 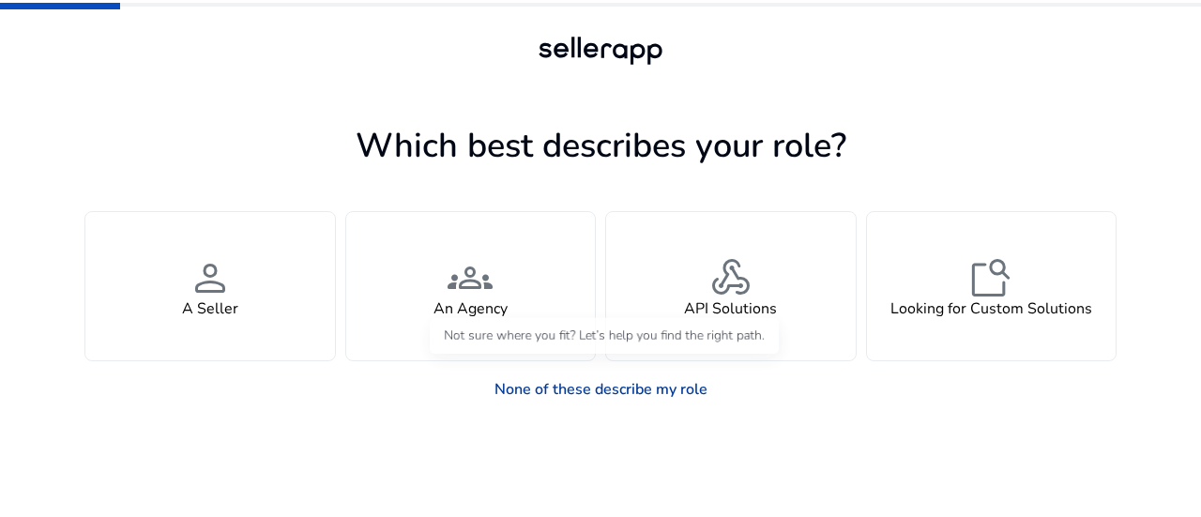 I want to click on a: None of these describe my role, so click(x=600, y=389).